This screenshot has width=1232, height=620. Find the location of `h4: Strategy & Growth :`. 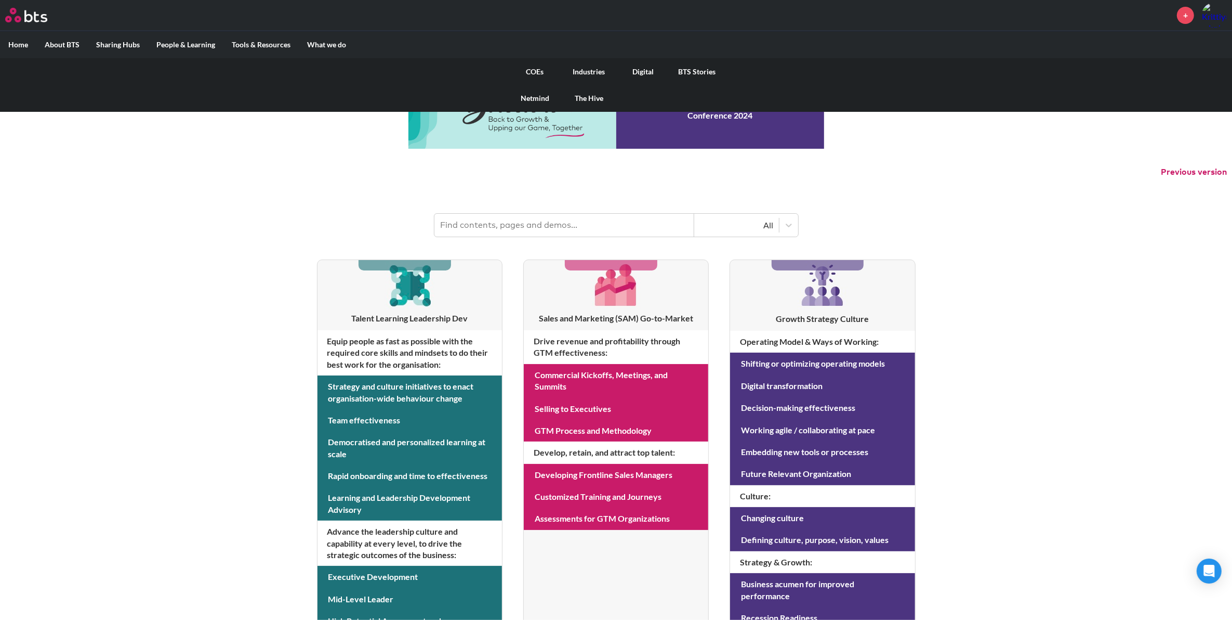

h4: Strategy & Growth : is located at coordinates (822, 562).